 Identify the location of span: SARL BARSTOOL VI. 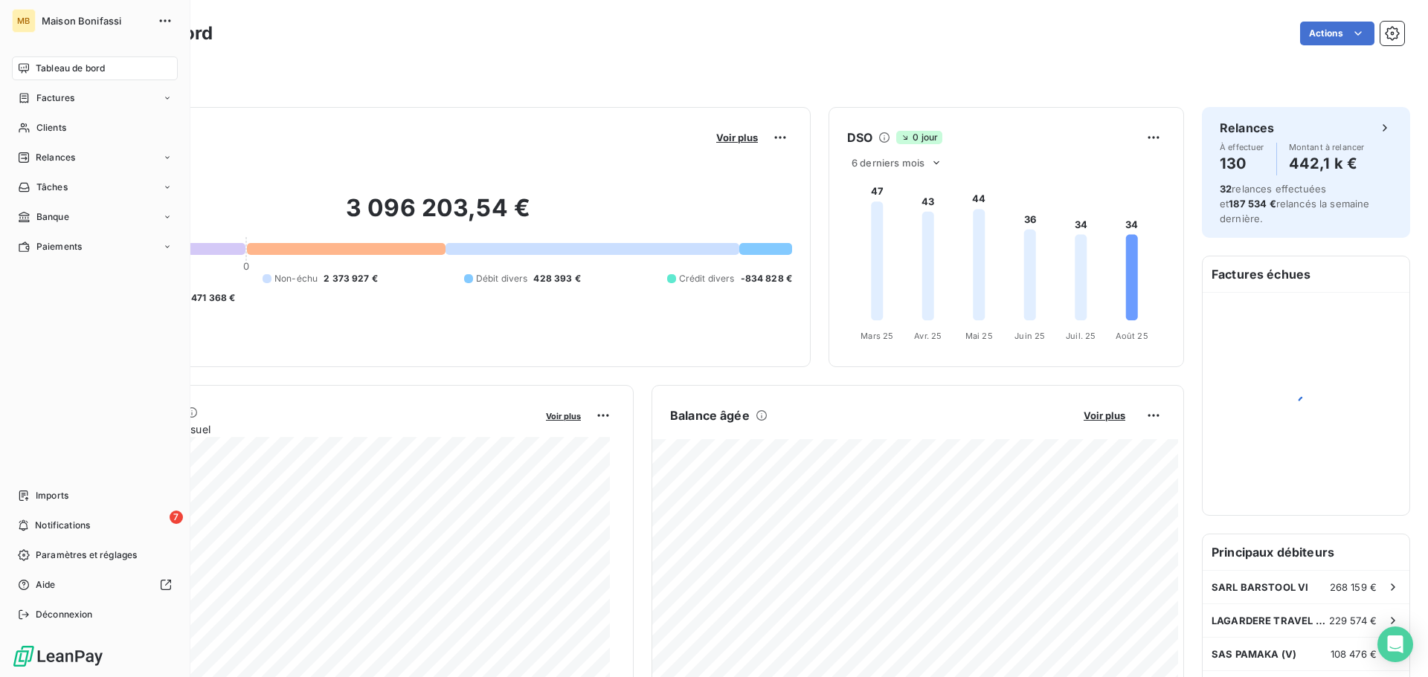
(1260, 587).